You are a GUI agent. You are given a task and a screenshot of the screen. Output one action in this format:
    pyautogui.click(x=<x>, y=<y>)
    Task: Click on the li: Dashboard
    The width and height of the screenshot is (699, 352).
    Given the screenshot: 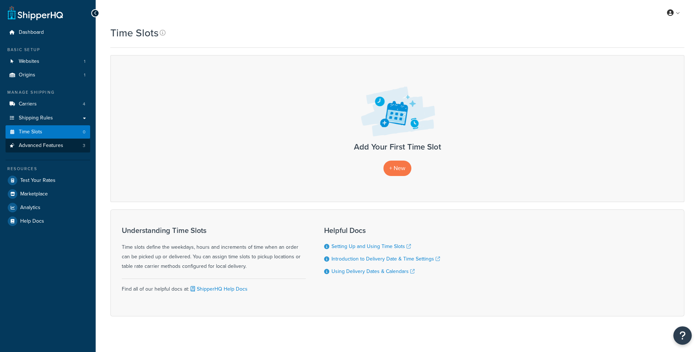 What is the action you would take?
    pyautogui.click(x=48, y=32)
    